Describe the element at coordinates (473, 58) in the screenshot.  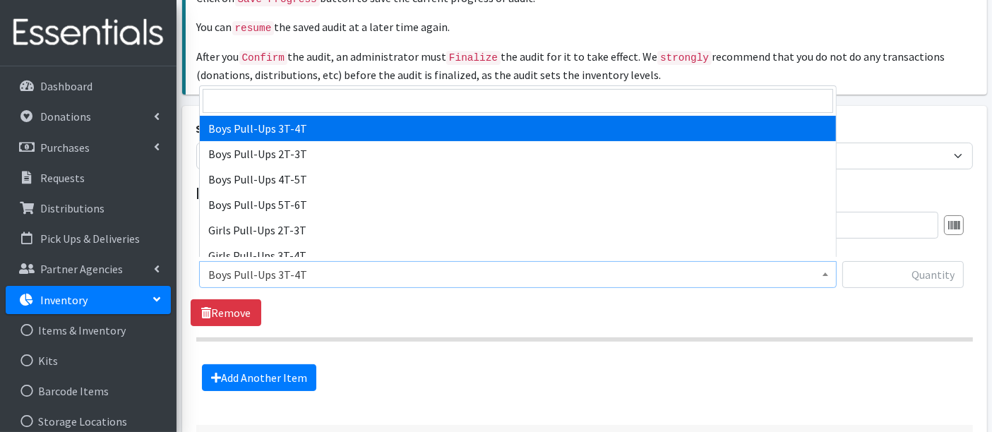
I see `em: Finalize` at that location.